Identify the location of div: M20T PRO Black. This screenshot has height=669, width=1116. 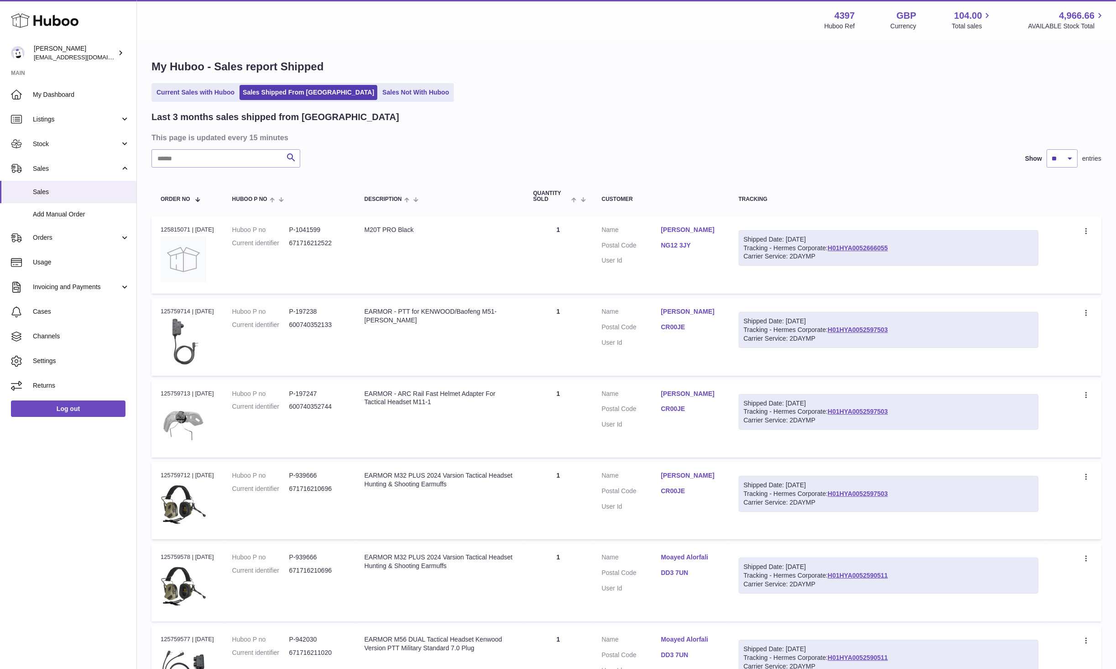
(440, 230).